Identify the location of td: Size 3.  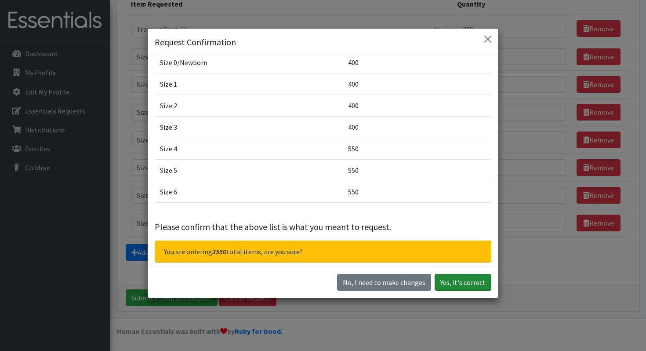
(249, 127).